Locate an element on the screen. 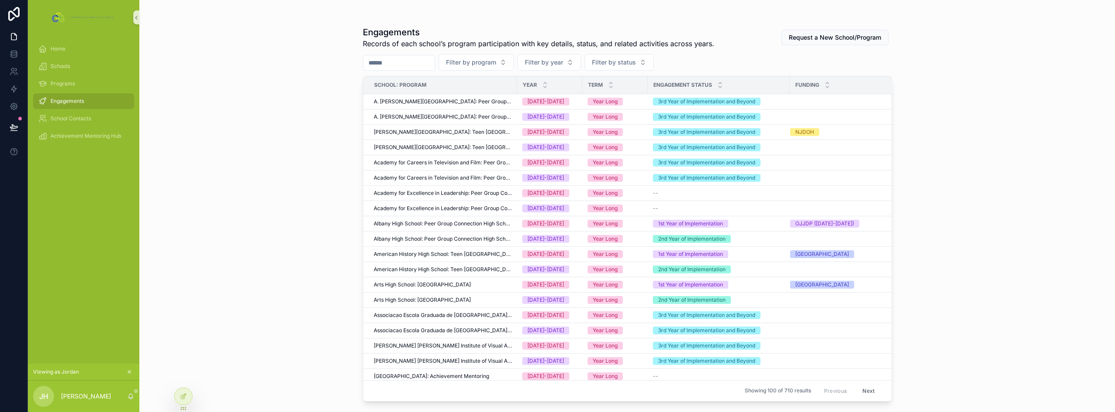  div: scrollable content is located at coordinates (84, 95).